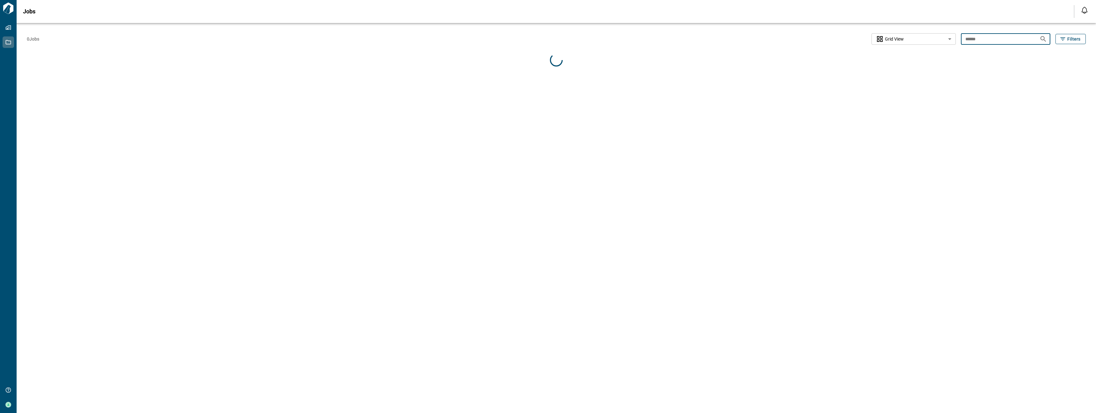  I want to click on button: Filters, so click(1070, 39).